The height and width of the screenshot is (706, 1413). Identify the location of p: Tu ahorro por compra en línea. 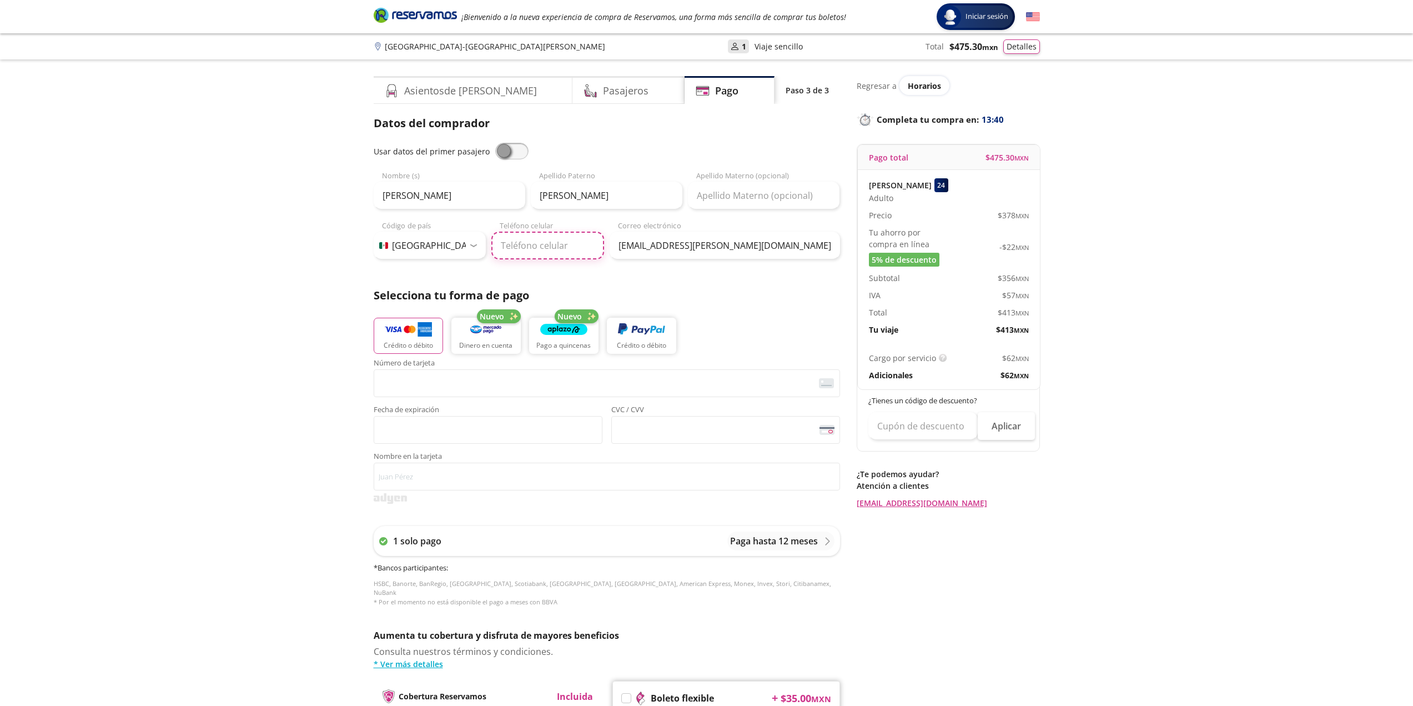
(909, 238).